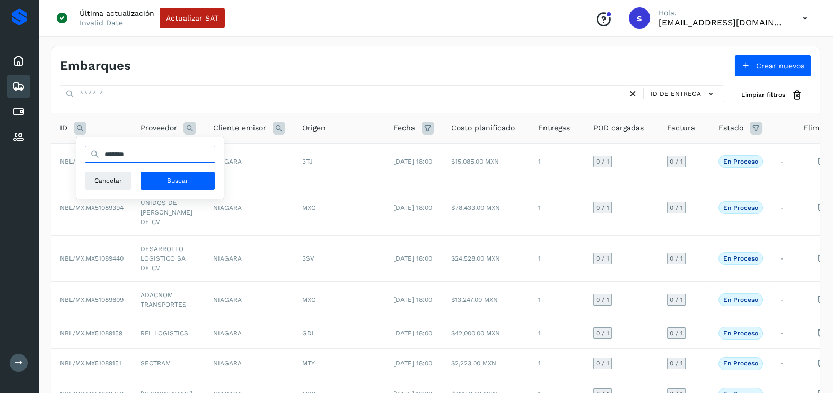  What do you see at coordinates (168, 333) in the screenshot?
I see `td: RFL LOGISTICS` at bounding box center [168, 333].